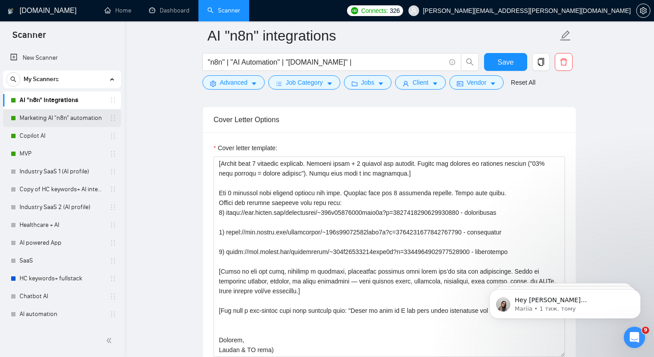 Image resolution: width=654 pixels, height=357 pixels. Describe the element at coordinates (62, 207) in the screenshot. I see `a: Industry SaaS 2 (AI profile)` at that location.